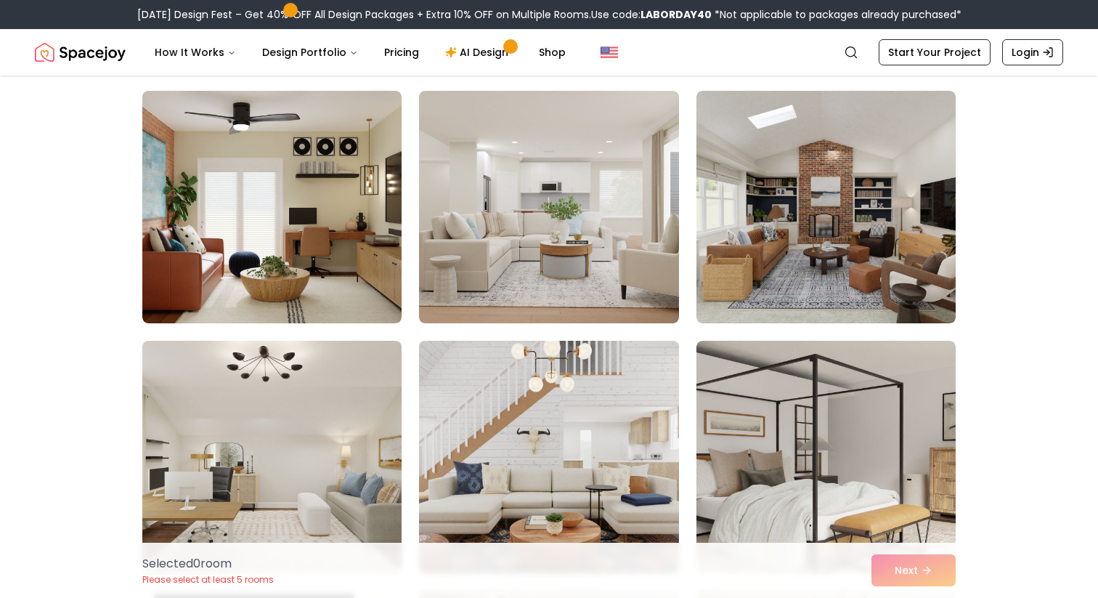 Image resolution: width=1098 pixels, height=598 pixels. I want to click on a: Start Your Project, so click(935, 52).